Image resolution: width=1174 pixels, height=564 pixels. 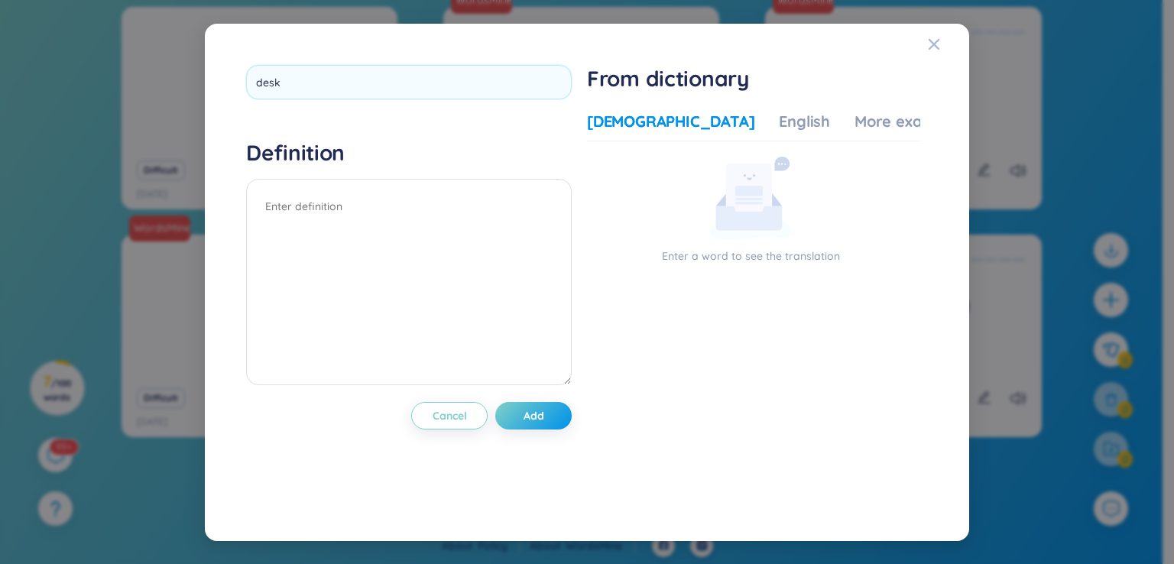 What do you see at coordinates (948, 44) in the screenshot?
I see `button: Close` at bounding box center [948, 44].